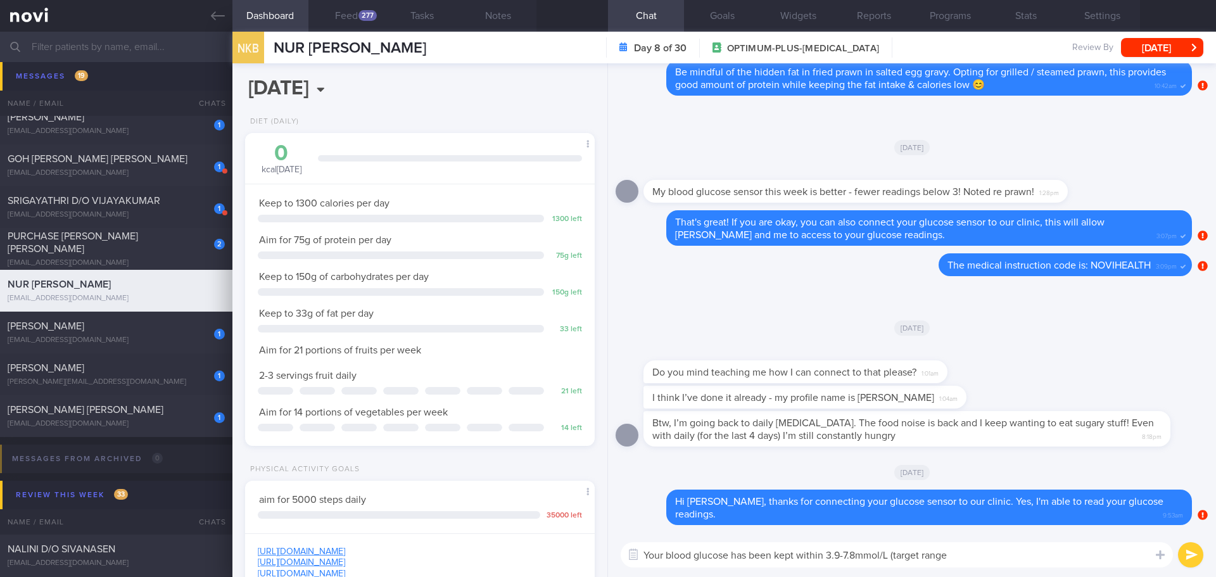  Describe the element at coordinates (61, 549) in the screenshot. I see `span: NALINI D/O SIVANASEN` at that location.